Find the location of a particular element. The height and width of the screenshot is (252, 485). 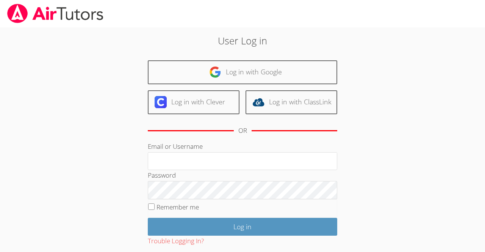

h2: User Log in is located at coordinates (242, 41).